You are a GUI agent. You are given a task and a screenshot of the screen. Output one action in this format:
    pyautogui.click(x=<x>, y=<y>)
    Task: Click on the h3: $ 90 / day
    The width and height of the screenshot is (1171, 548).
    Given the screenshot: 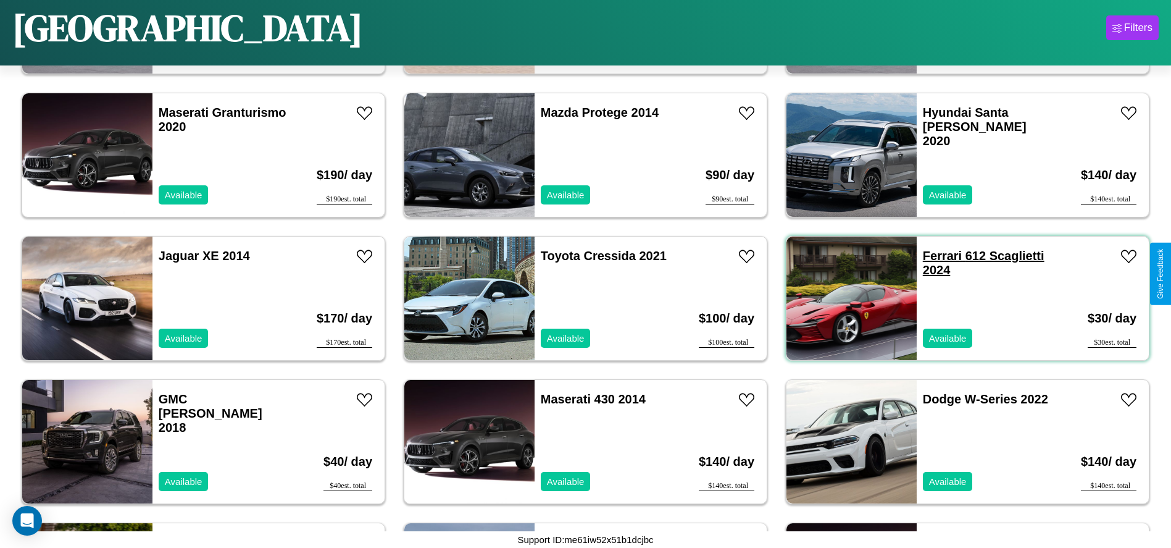 What is the action you would take?
    pyautogui.click(x=730, y=175)
    